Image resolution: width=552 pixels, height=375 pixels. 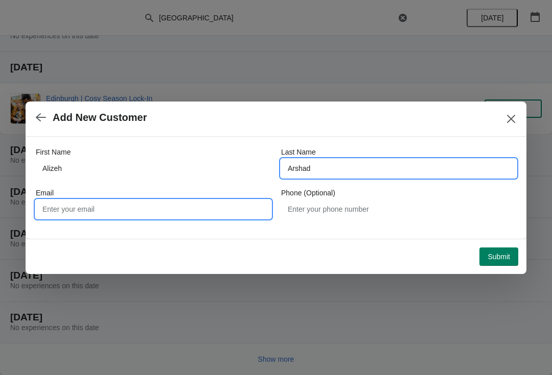 I want to click on input: John, so click(x=153, y=169).